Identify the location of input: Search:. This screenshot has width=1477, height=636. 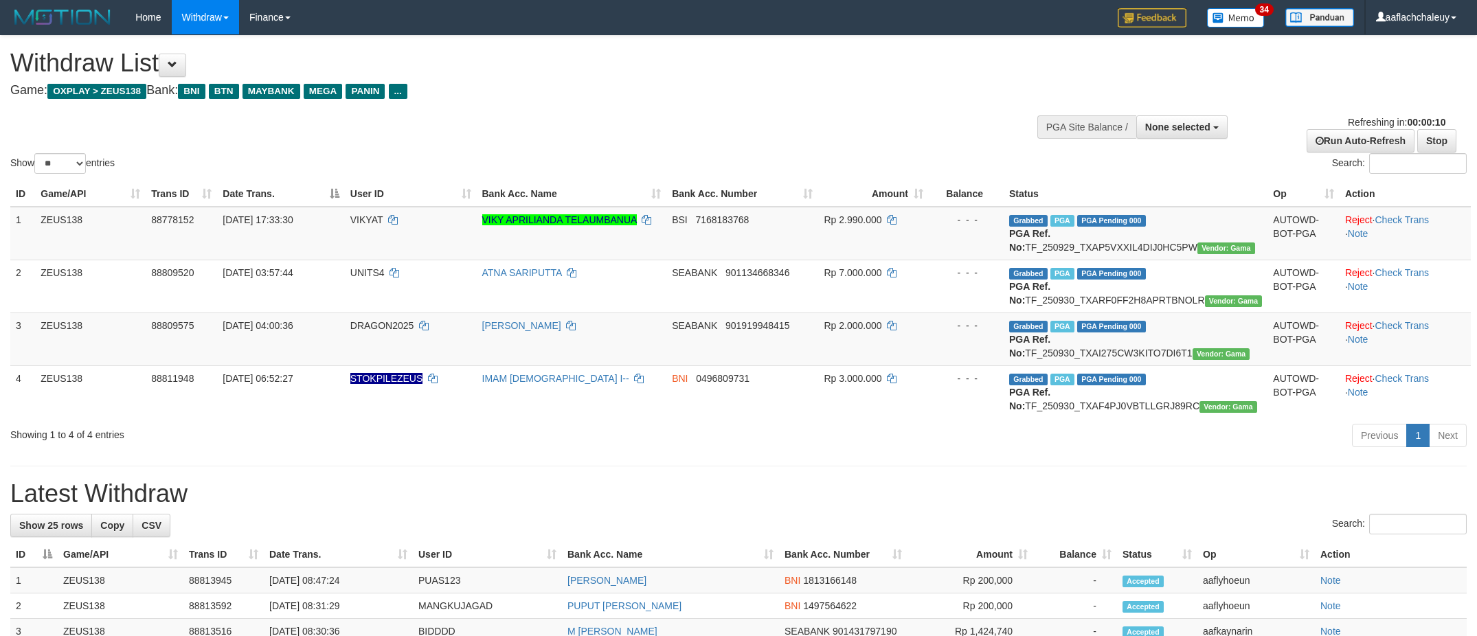
(1418, 524).